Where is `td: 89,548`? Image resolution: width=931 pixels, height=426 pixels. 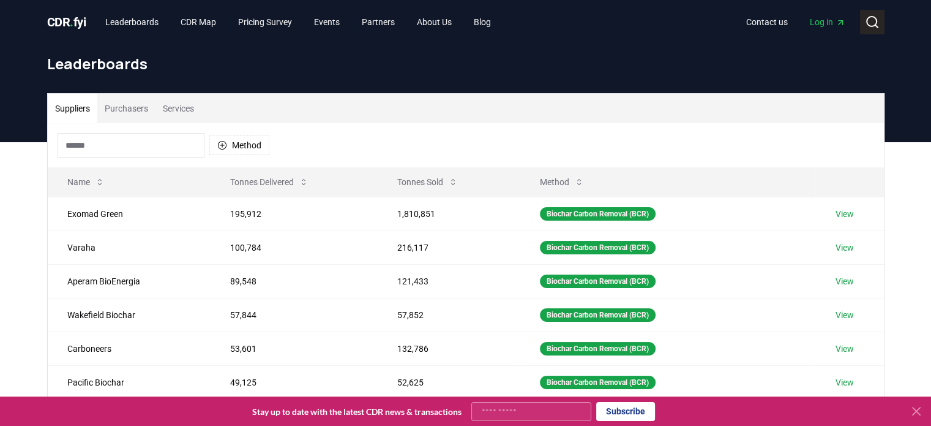
td: 89,548 is located at coordinates (294, 280).